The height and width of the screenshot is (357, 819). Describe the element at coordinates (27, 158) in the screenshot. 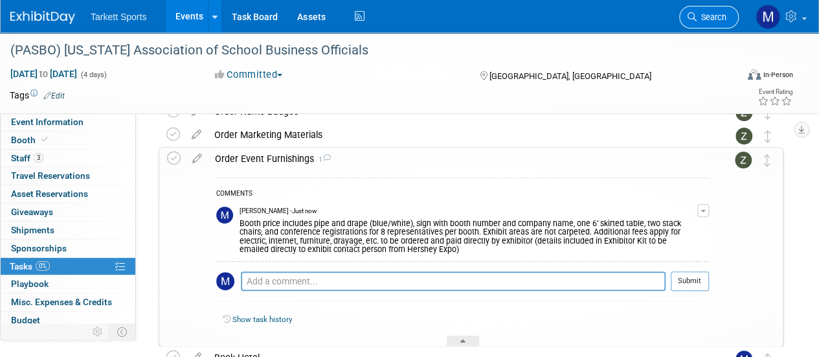

I see `span: Staff` at that location.